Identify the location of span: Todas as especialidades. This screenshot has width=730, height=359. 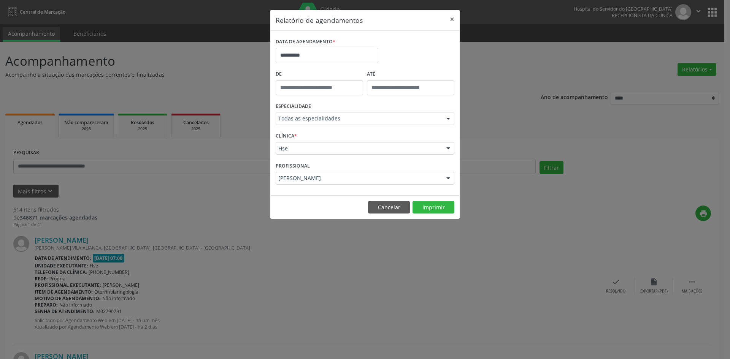
(359, 119).